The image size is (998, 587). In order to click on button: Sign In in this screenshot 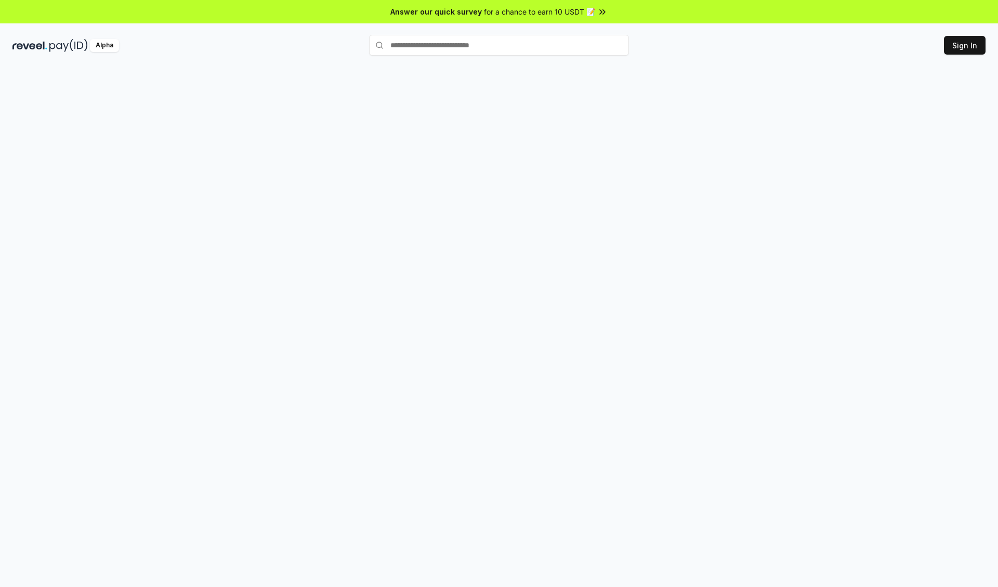, I will do `click(965, 45)`.